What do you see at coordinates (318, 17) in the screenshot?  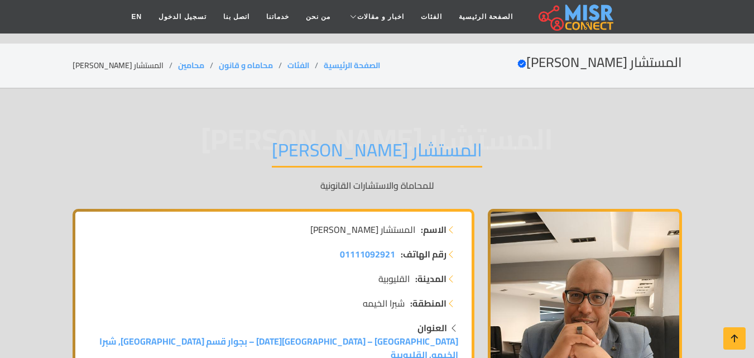 I see `a: من نحن` at bounding box center [318, 17].